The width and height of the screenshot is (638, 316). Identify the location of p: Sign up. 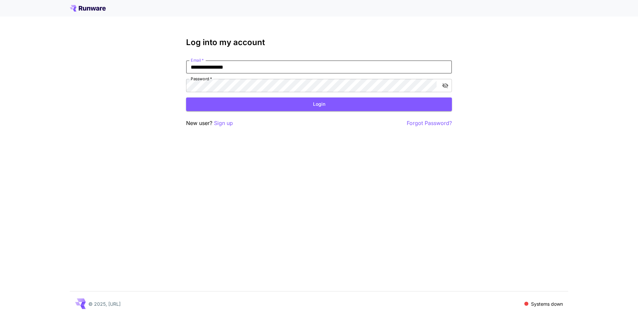
(223, 123).